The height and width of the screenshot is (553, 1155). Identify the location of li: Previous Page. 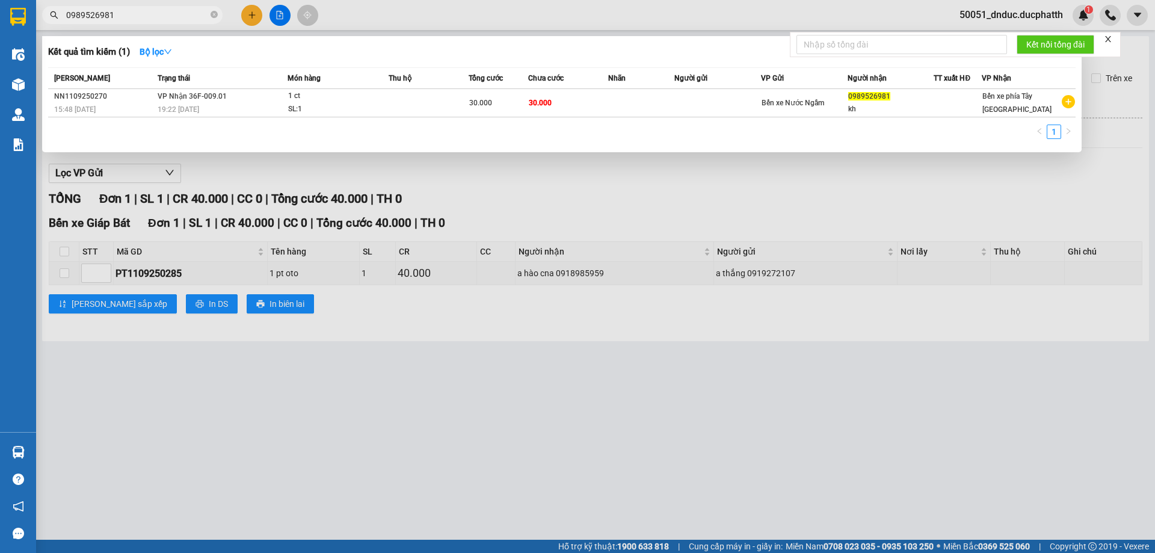
(1039, 132).